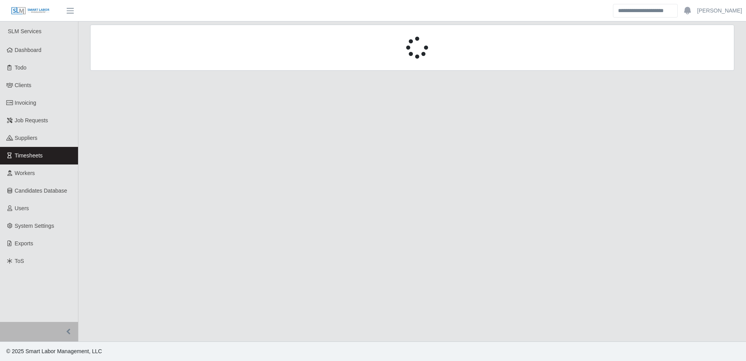 The width and height of the screenshot is (746, 361). What do you see at coordinates (34, 226) in the screenshot?
I see `span: System Settings` at bounding box center [34, 226].